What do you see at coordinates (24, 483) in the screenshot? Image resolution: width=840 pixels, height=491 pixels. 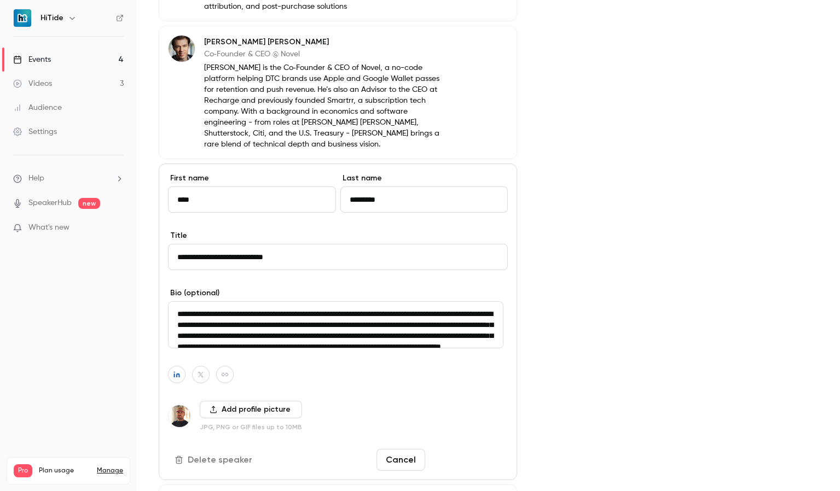 I see `p: Videos` at bounding box center [24, 483].